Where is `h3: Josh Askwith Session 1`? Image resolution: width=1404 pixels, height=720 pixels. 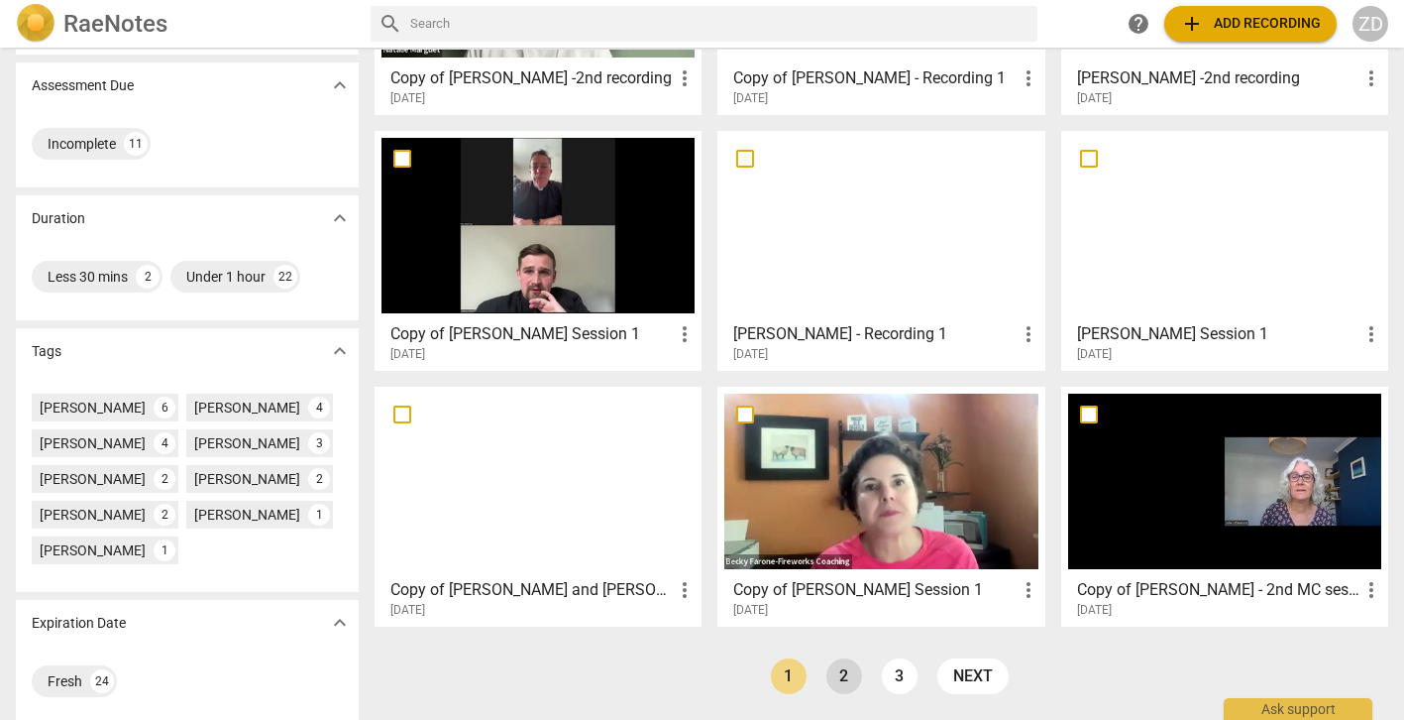 h3: Josh Askwith Session 1 is located at coordinates (1218, 334).